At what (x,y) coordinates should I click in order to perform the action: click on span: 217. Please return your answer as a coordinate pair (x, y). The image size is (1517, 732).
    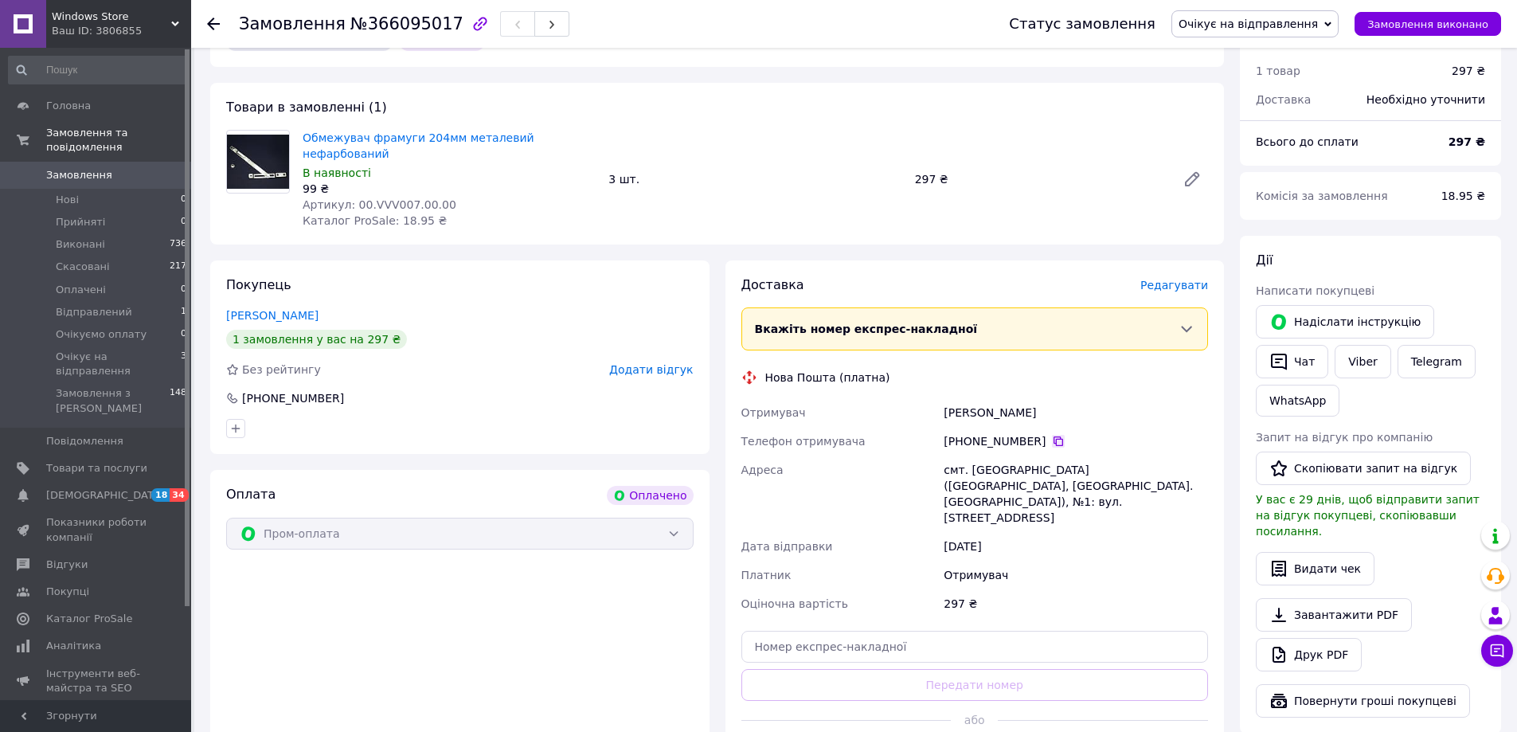
    Looking at the image, I should click on (178, 267).